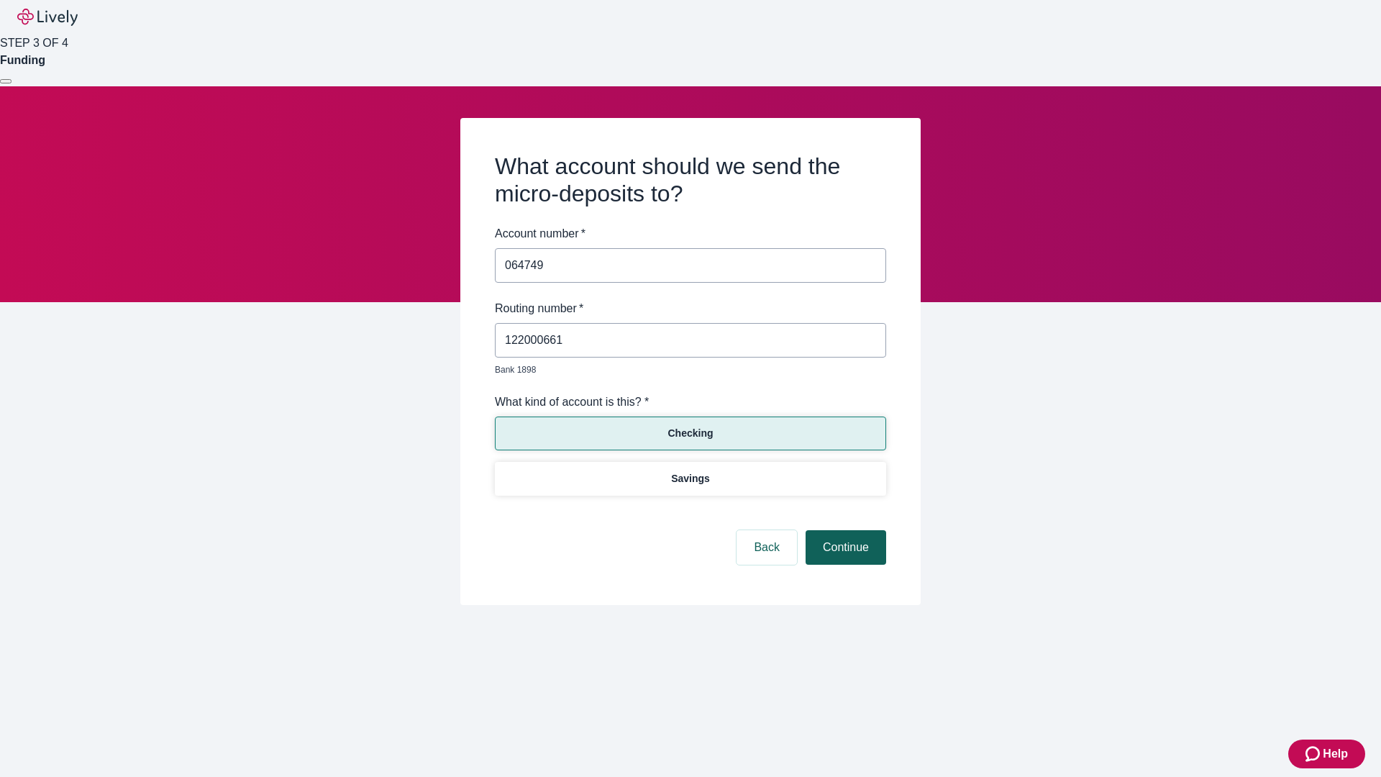 The height and width of the screenshot is (777, 1381). Describe the element at coordinates (47, 17) in the screenshot. I see `img: Lively` at that location.